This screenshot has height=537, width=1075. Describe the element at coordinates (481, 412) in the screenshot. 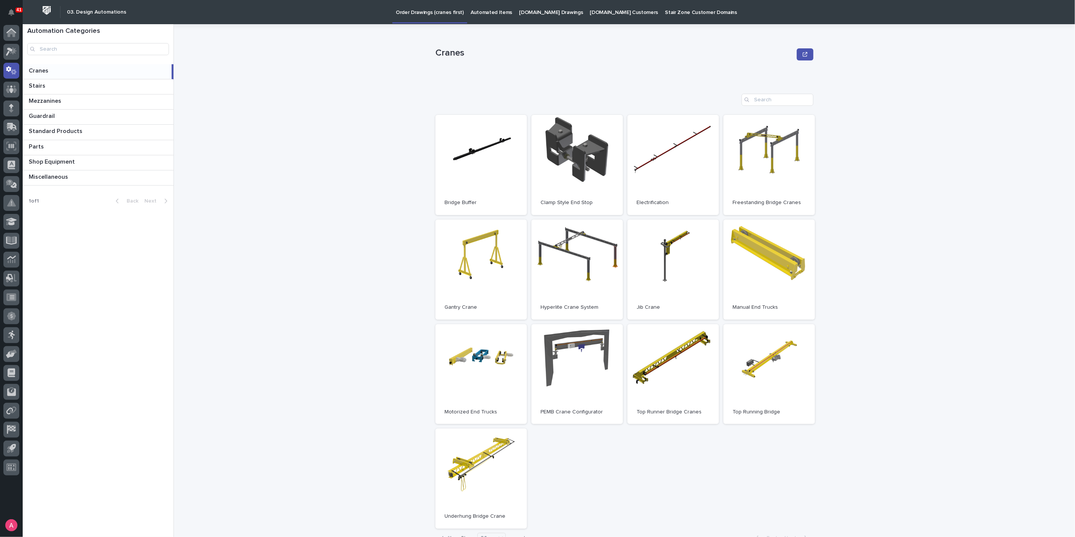

I see `p: Motorized End Trucks` at that location.